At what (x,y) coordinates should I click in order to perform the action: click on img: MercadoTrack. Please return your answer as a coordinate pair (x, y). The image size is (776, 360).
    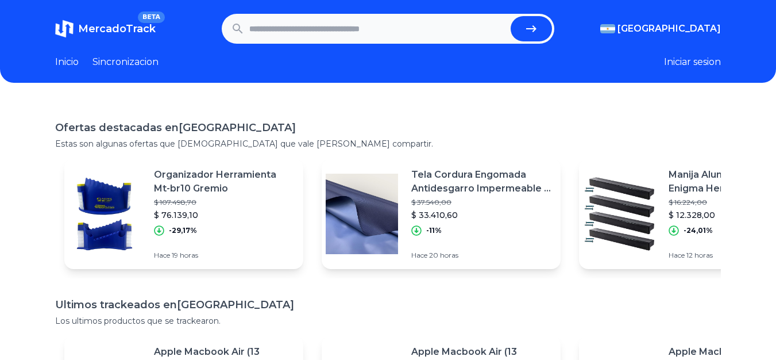
    Looking at the image, I should click on (64, 29).